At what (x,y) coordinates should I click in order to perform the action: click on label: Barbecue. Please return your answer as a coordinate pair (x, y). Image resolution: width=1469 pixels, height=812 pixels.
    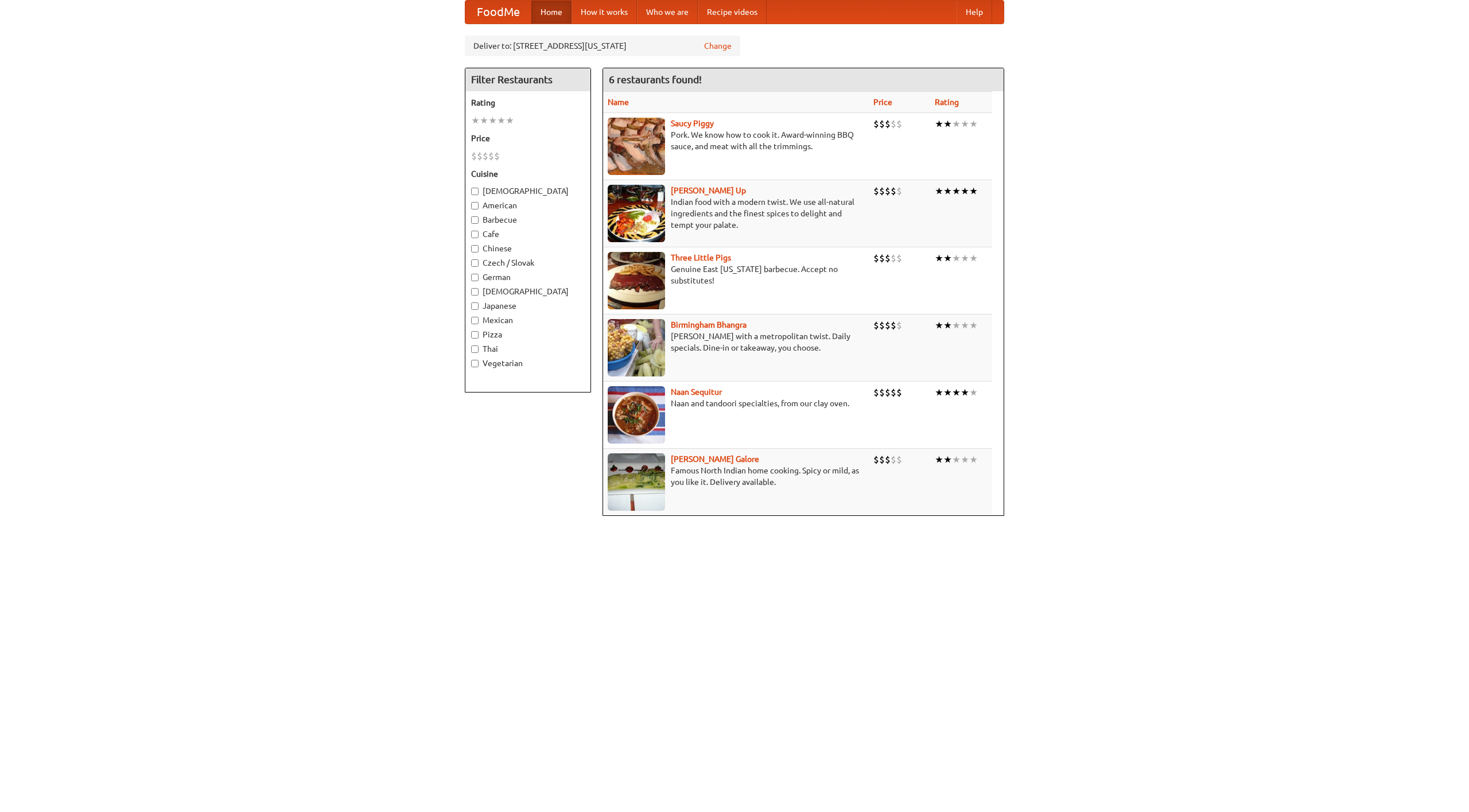
    Looking at the image, I should click on (528, 220).